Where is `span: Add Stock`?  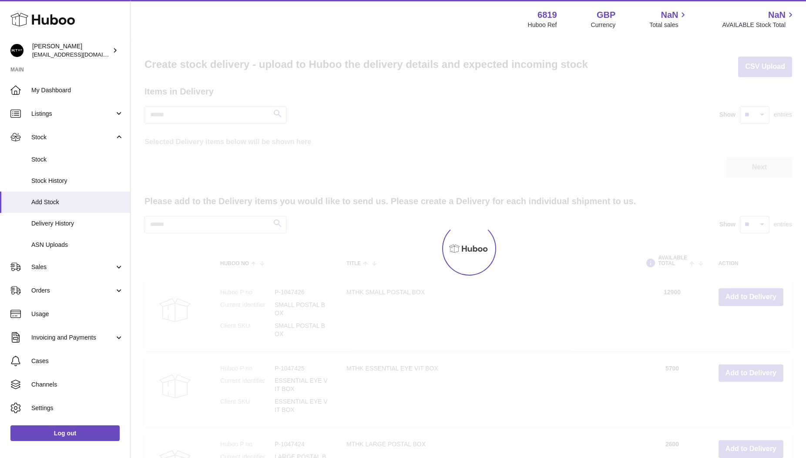
span: Add Stock is located at coordinates (77, 202).